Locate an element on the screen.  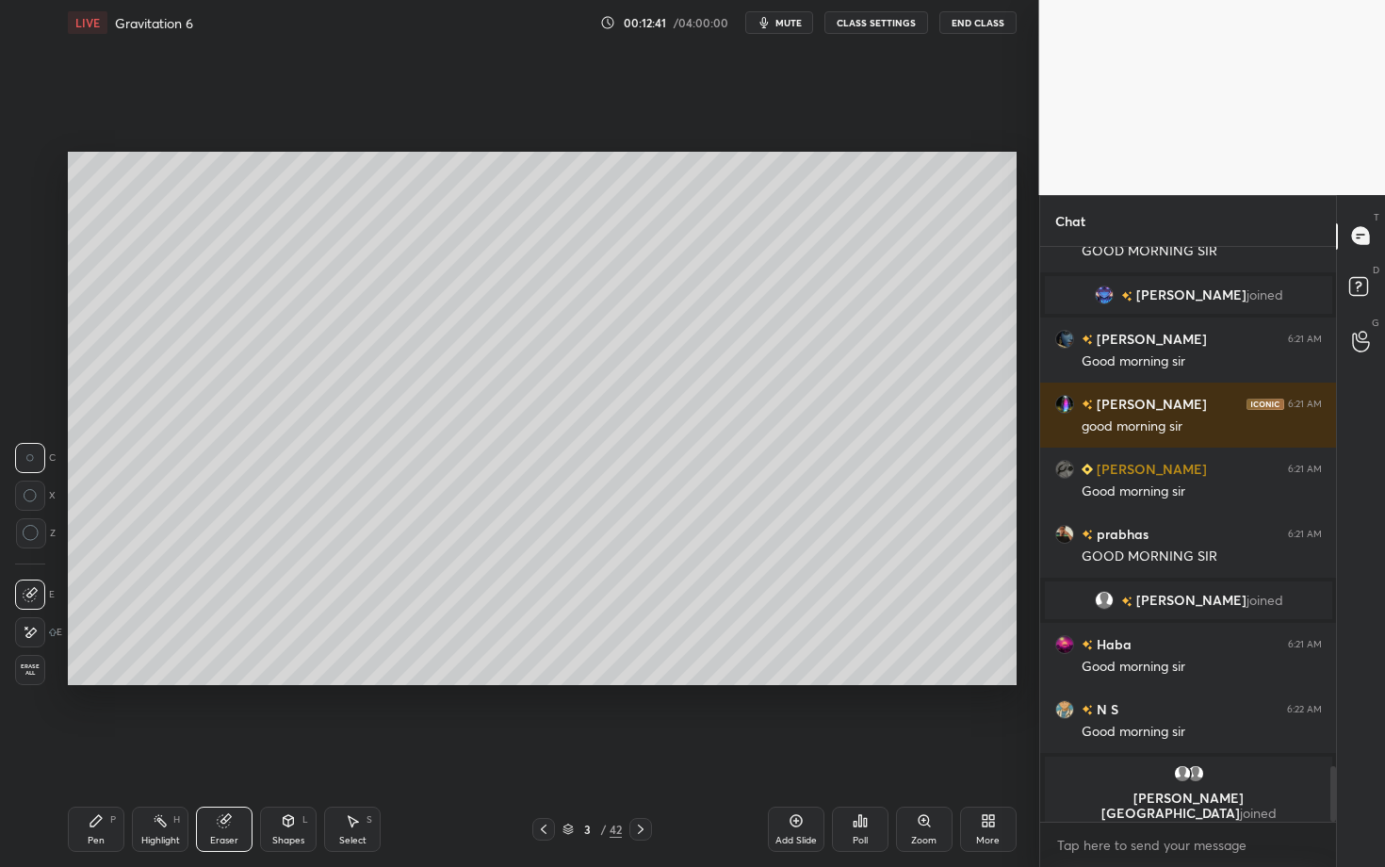
div: 3 is located at coordinates (587, 829).